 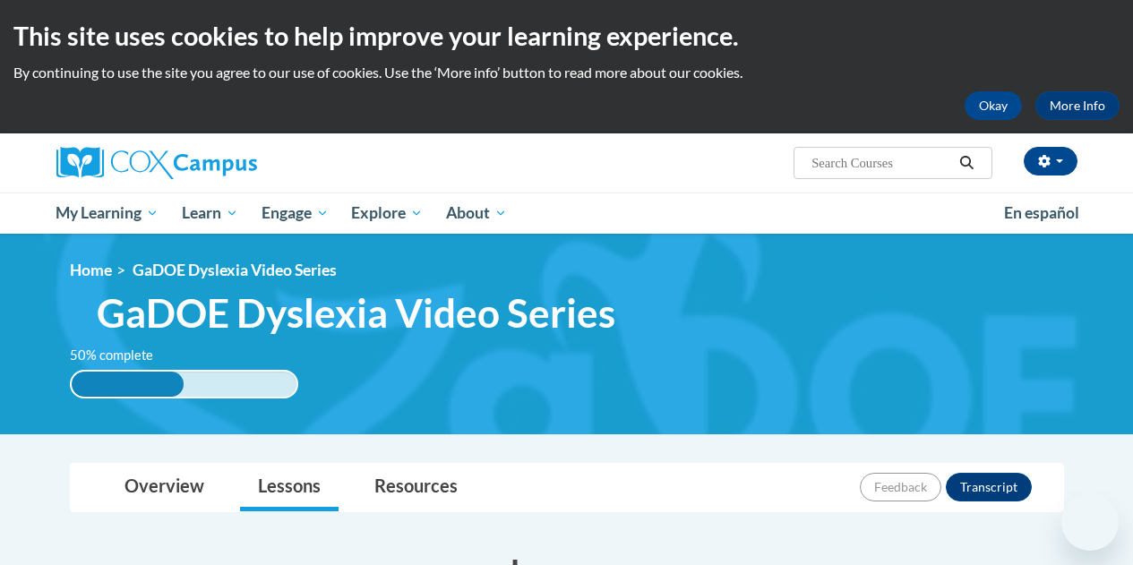 What do you see at coordinates (387, 213) in the screenshot?
I see `a: Explore` at bounding box center [387, 213].